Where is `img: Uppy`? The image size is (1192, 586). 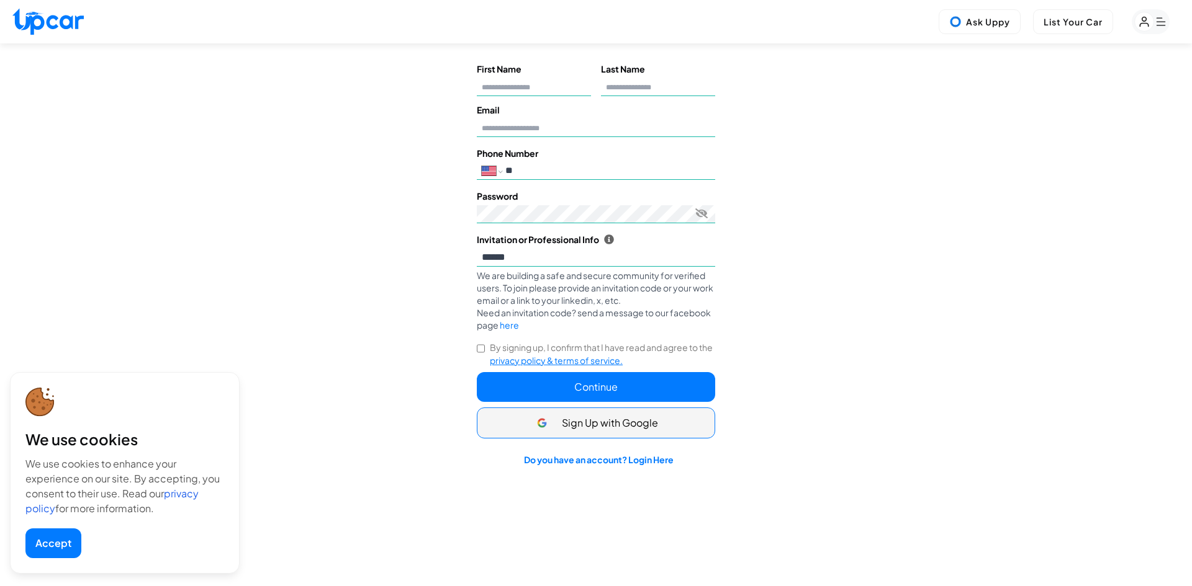
img: Uppy is located at coordinates (955, 22).